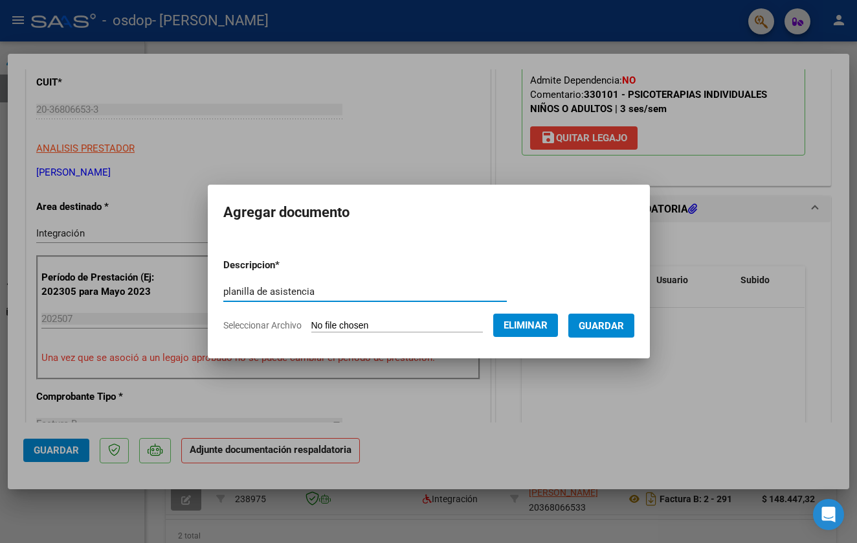 The image size is (857, 543). I want to click on div: Open Intercom Messenger, so click(829, 514).